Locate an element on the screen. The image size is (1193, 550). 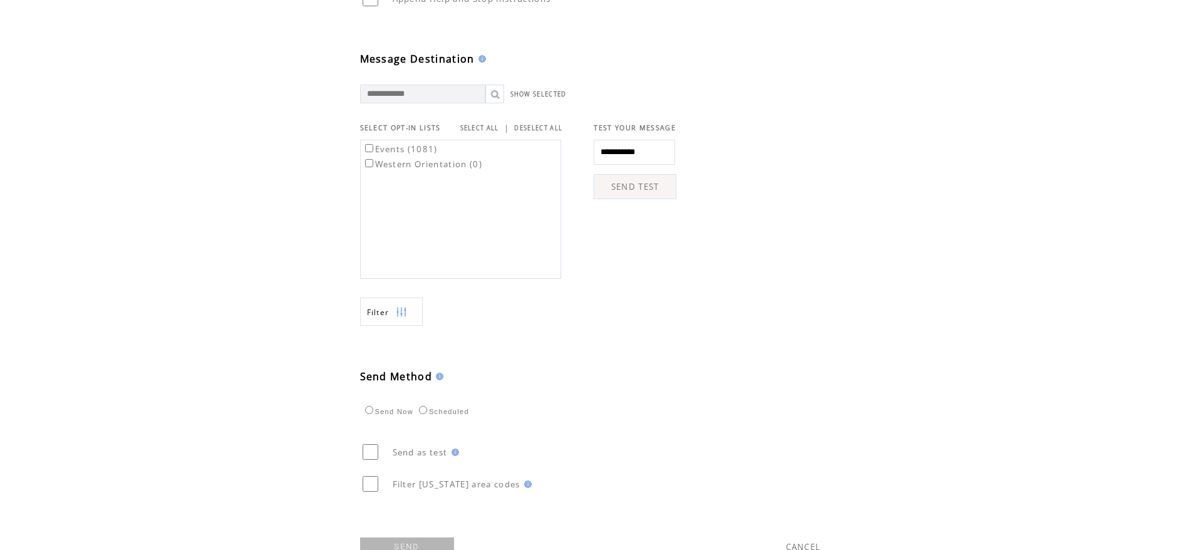
label: Scheduled is located at coordinates (442, 412).